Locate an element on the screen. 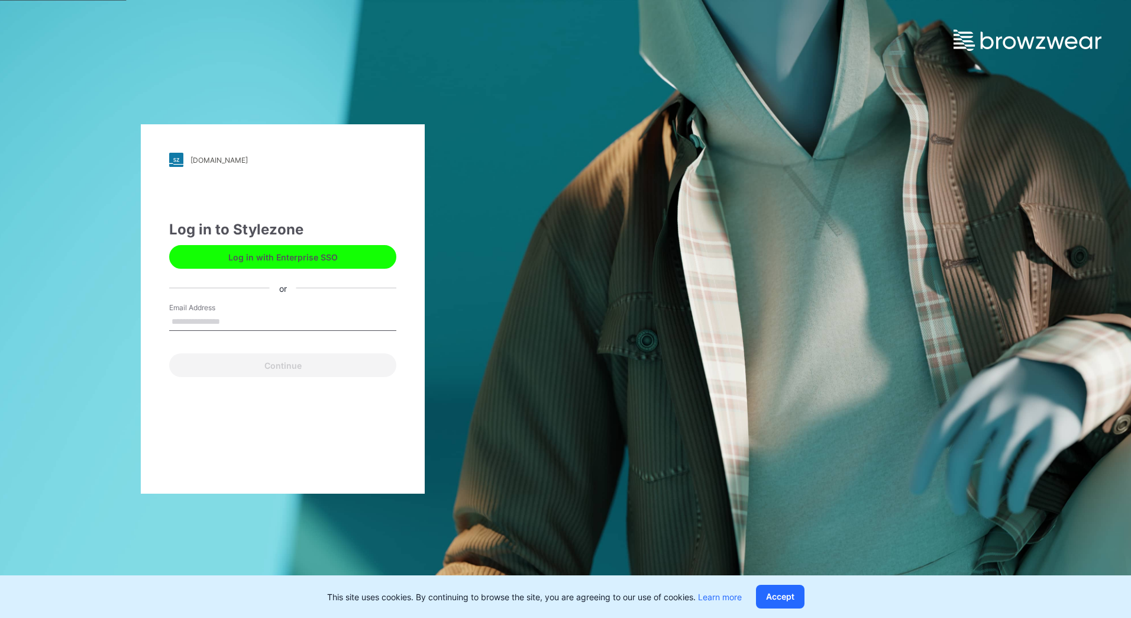  img: browzwear-logo.e42bd6dac1945053ebaf764b6aa21510.svg is located at coordinates (1028, 40).